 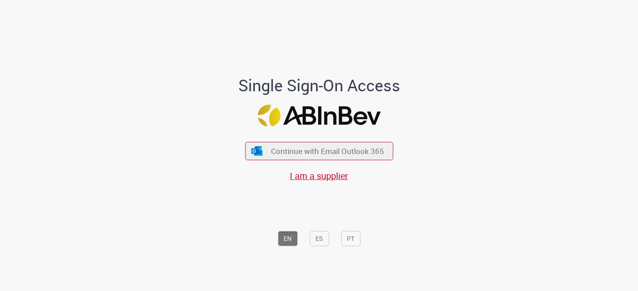 I want to click on img: Logo ABInBev, so click(x=319, y=116).